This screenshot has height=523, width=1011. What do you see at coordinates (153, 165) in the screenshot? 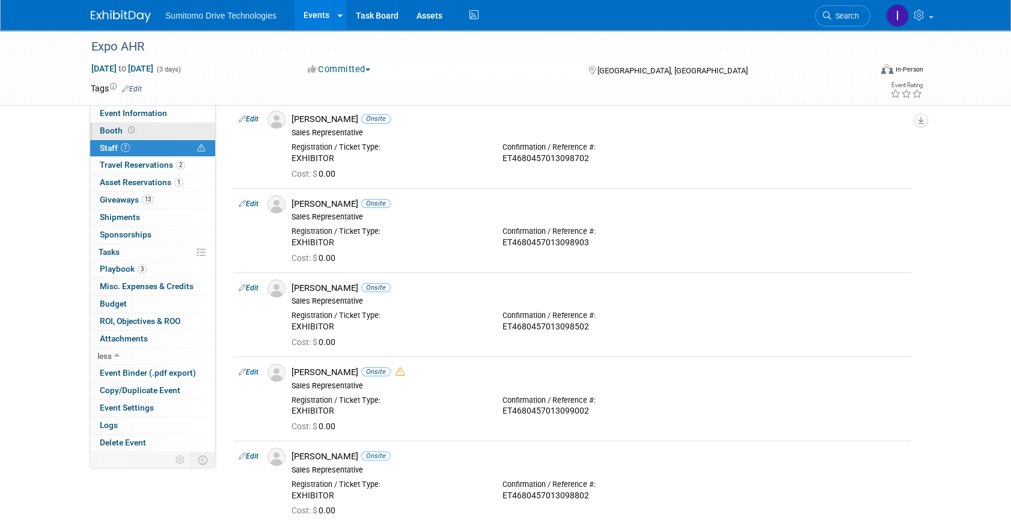
I see `a: Travel Reservations2` at bounding box center [153, 165].